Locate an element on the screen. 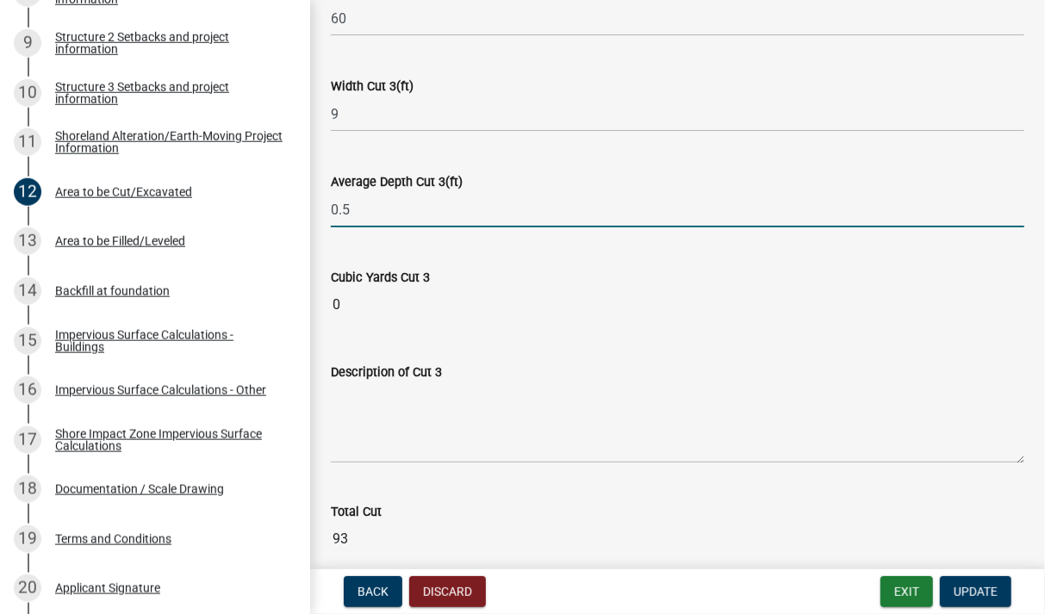  div: 13 is located at coordinates (28, 241).